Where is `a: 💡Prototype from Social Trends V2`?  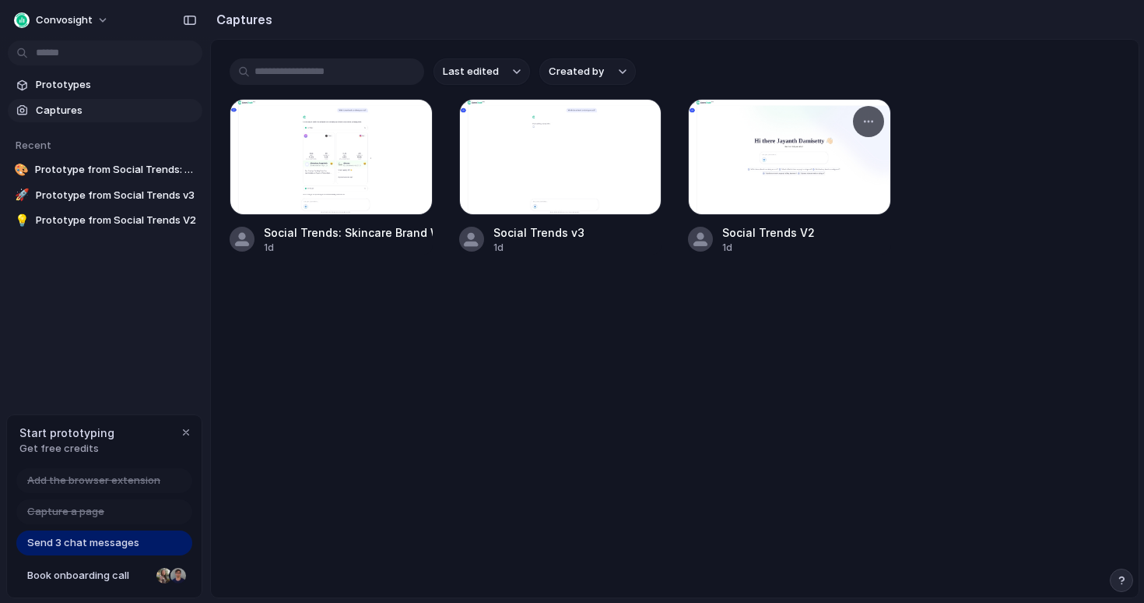 a: 💡Prototype from Social Trends V2 is located at coordinates (105, 220).